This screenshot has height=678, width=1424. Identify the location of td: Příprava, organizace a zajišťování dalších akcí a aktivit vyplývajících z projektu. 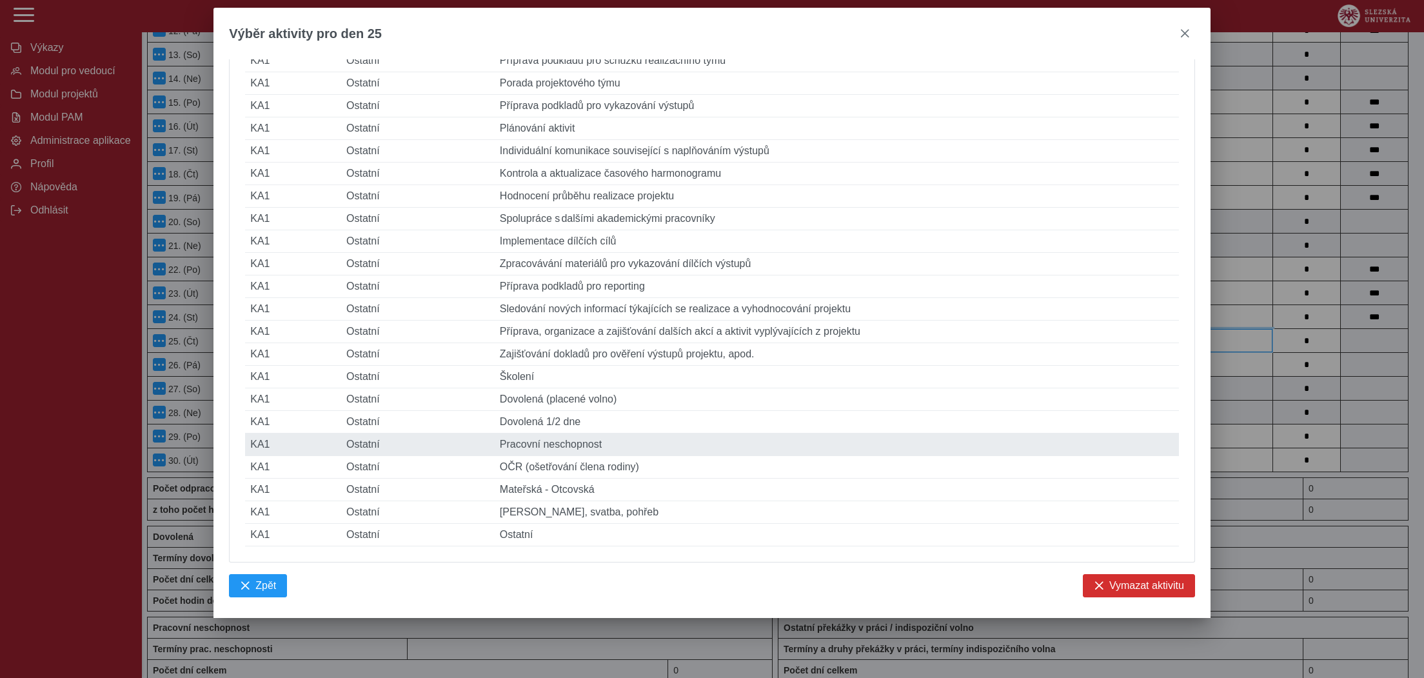
(837, 332).